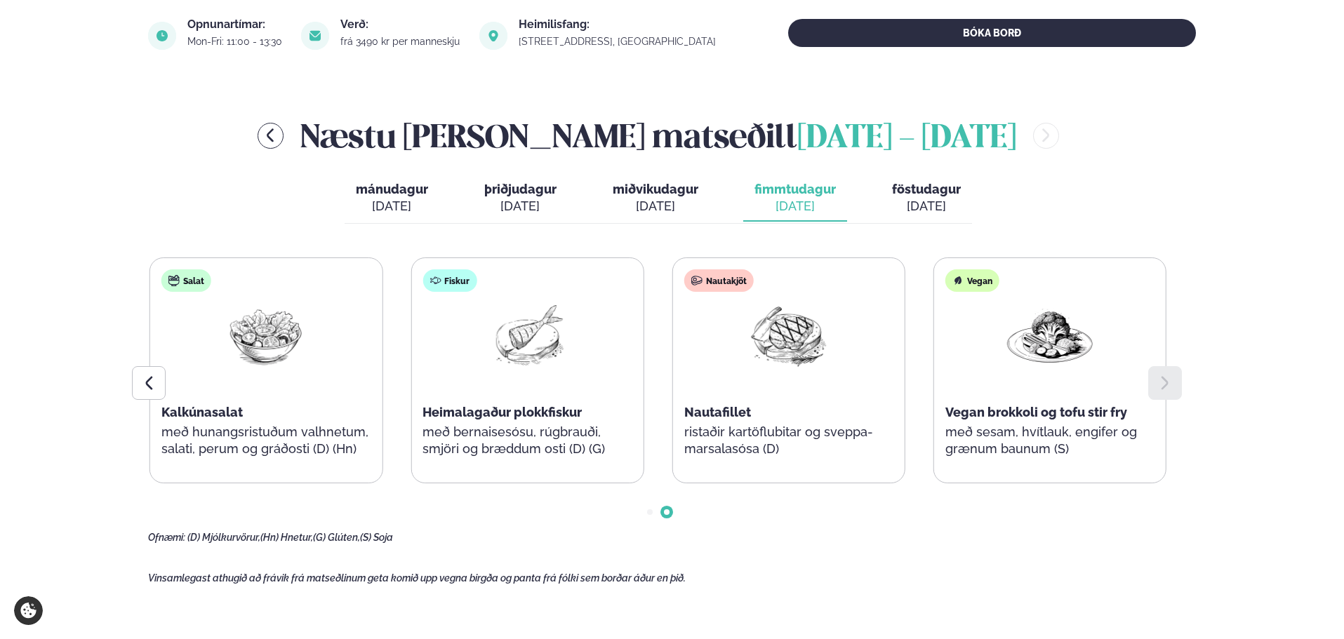 This screenshot has width=1344, height=639. What do you see at coordinates (972, 281) in the screenshot?
I see `div: Vegan` at bounding box center [972, 281].